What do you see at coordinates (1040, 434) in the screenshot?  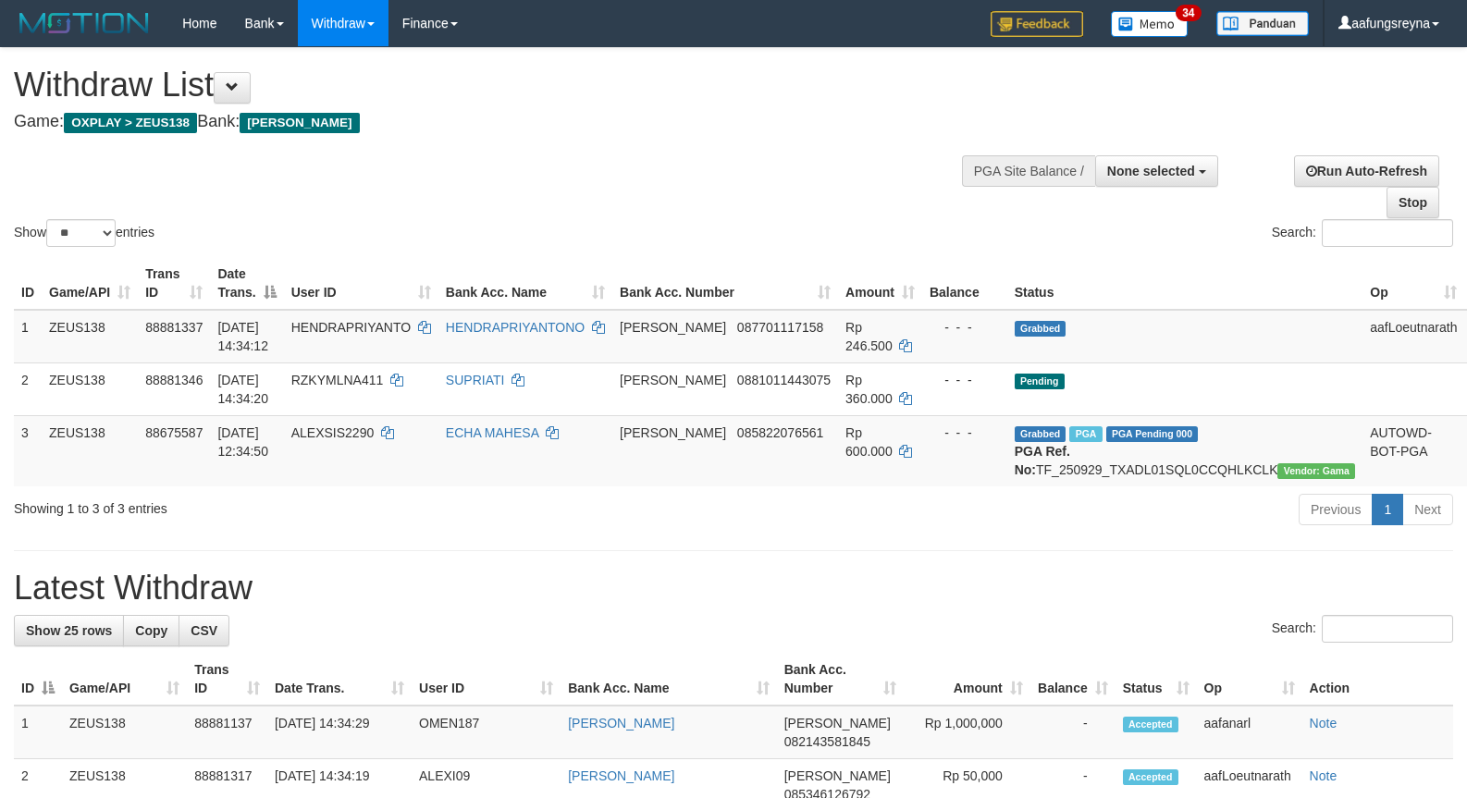 I see `span: Grabbed` at bounding box center [1040, 434].